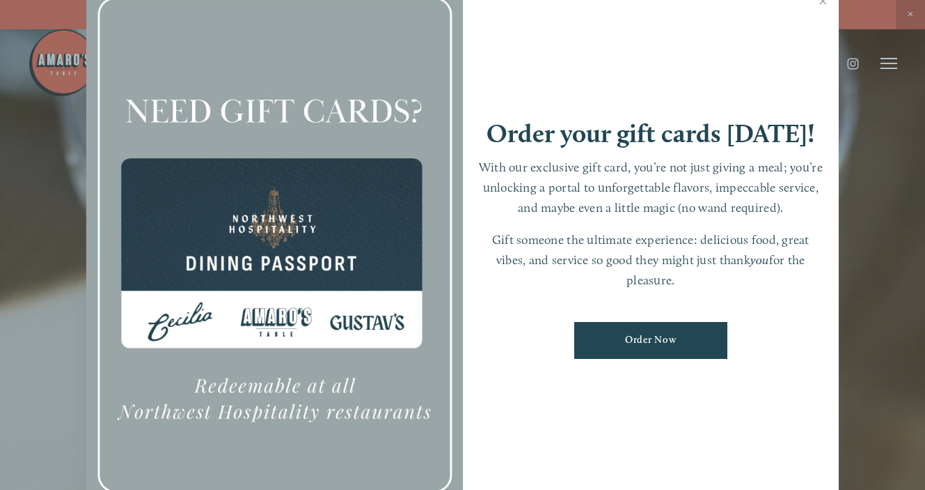  What do you see at coordinates (651, 340) in the screenshot?
I see `a: Order Now` at bounding box center [651, 340].